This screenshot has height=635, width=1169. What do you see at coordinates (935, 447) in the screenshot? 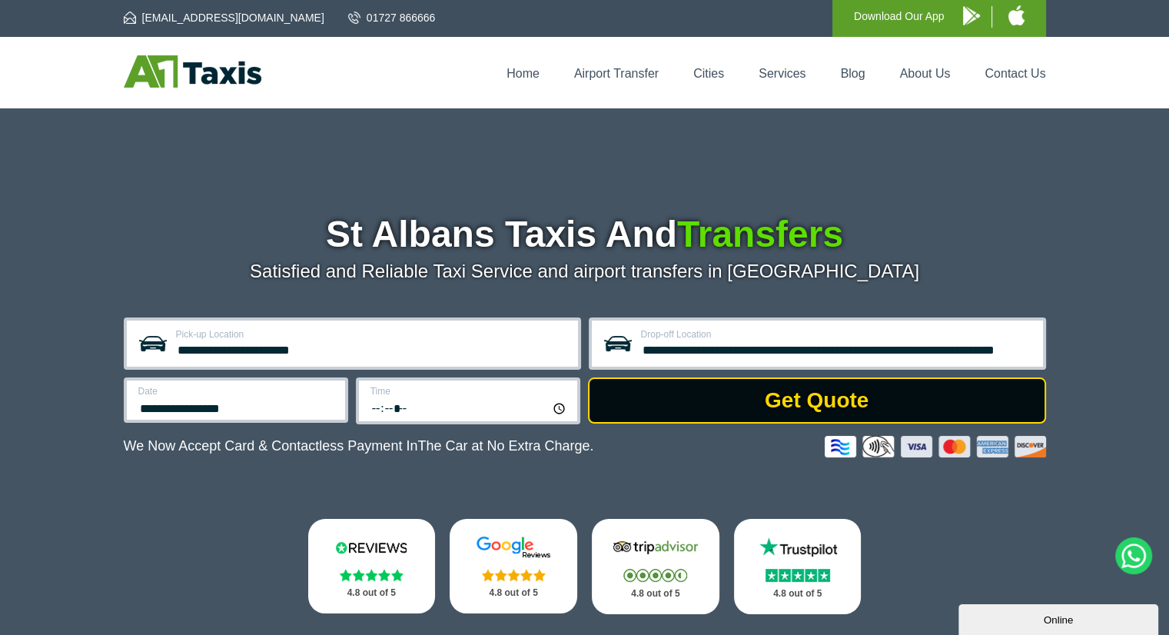
I see `img: Credit And Debit Cards` at bounding box center [935, 447].